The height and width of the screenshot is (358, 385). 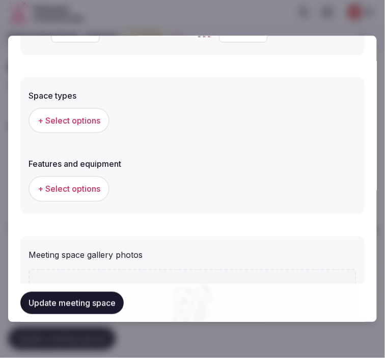 I want to click on button: Update meeting space, so click(x=72, y=303).